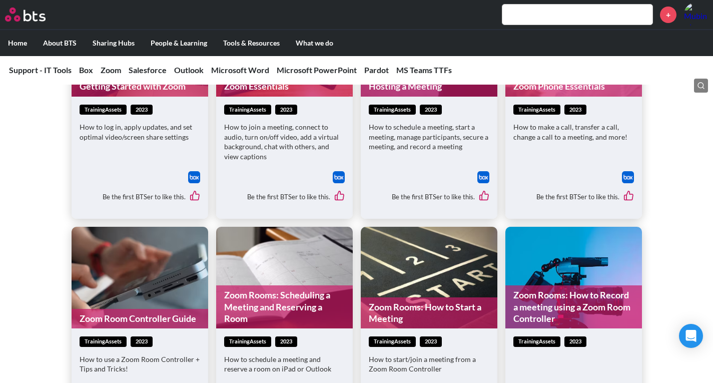 The height and width of the screenshot is (383, 713). What do you see at coordinates (140, 132) in the screenshot?
I see `p: How to log in, apply updates, and set optimal video/screen share settings` at bounding box center [140, 132].